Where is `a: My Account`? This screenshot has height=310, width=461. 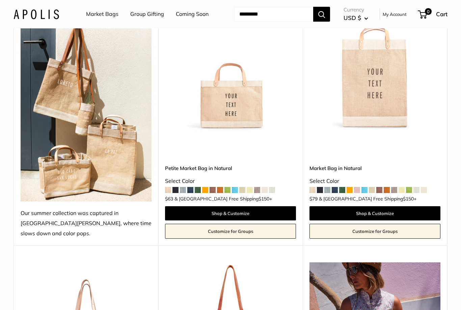 a: My Account is located at coordinates (395, 14).